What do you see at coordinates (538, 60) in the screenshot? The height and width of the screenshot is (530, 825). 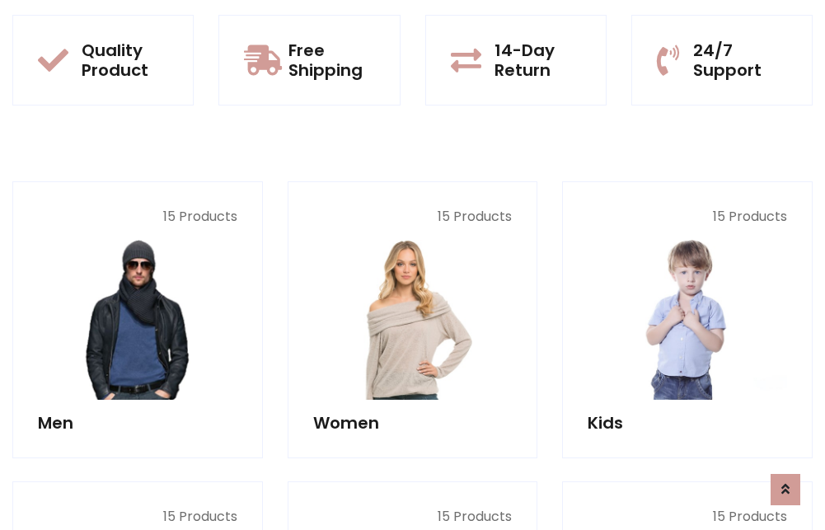 I see `h5: 14-Day Return` at bounding box center [538, 60].